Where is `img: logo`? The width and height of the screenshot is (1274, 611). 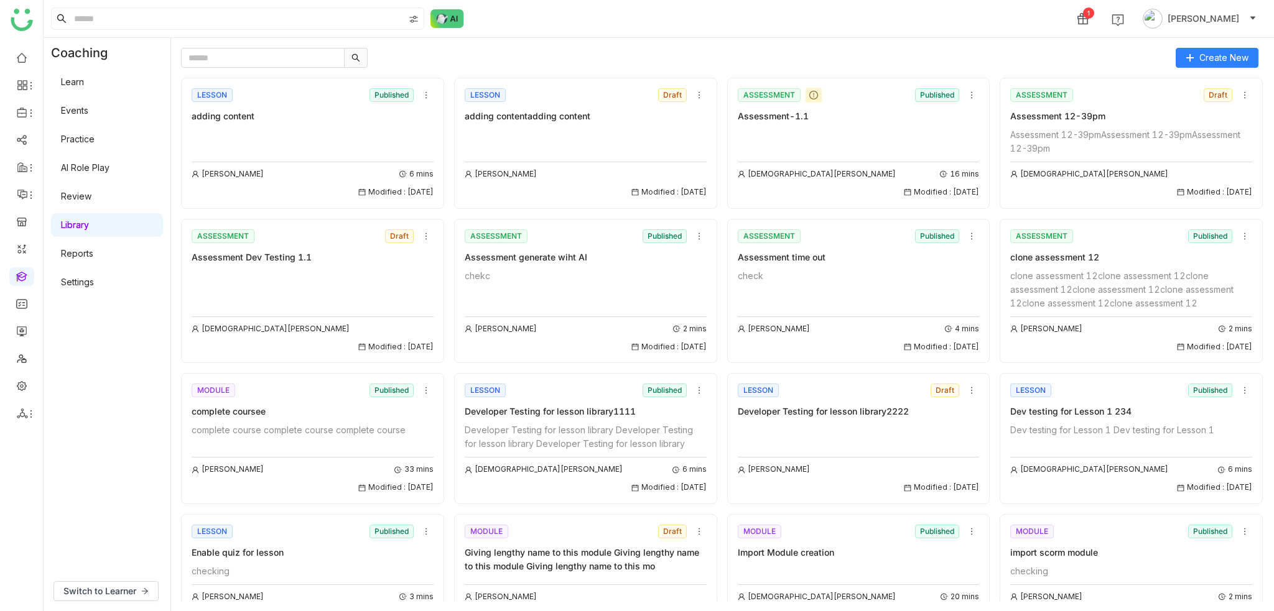 img: logo is located at coordinates (22, 20).